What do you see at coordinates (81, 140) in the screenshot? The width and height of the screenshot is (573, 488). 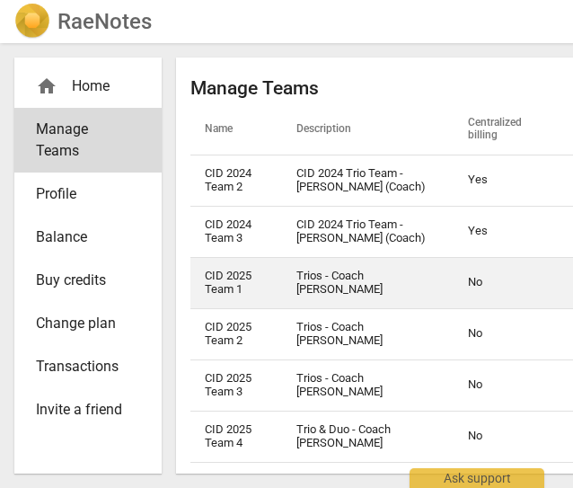 I see `span: Manage Teams` at bounding box center [81, 140].